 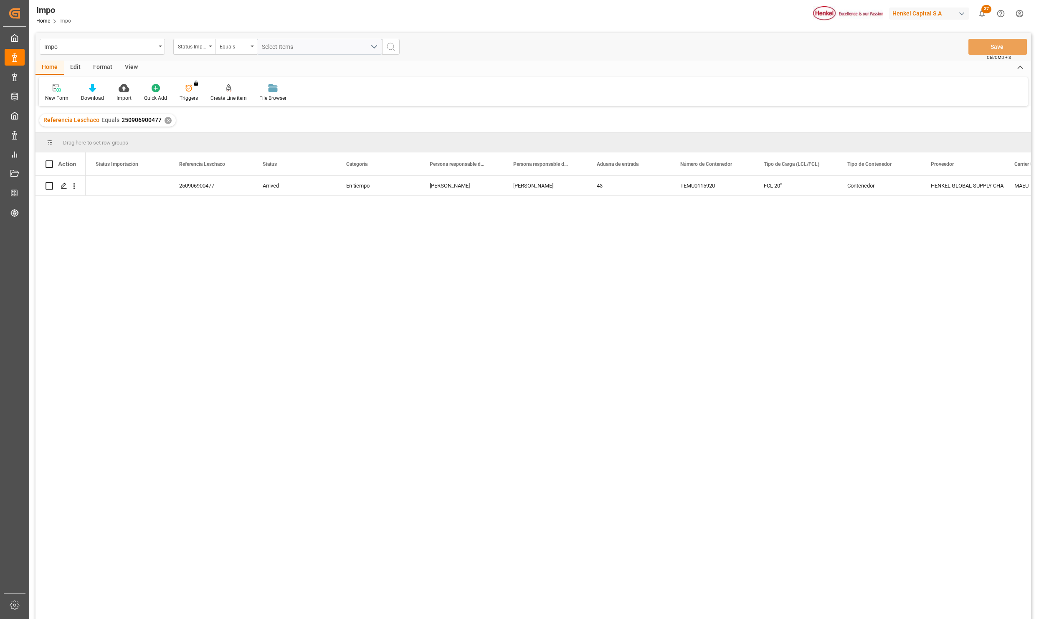 What do you see at coordinates (848, 13) in the screenshot?
I see `img: Henkel%20logo.jpg_1689854090.jpg` at bounding box center [848, 13].